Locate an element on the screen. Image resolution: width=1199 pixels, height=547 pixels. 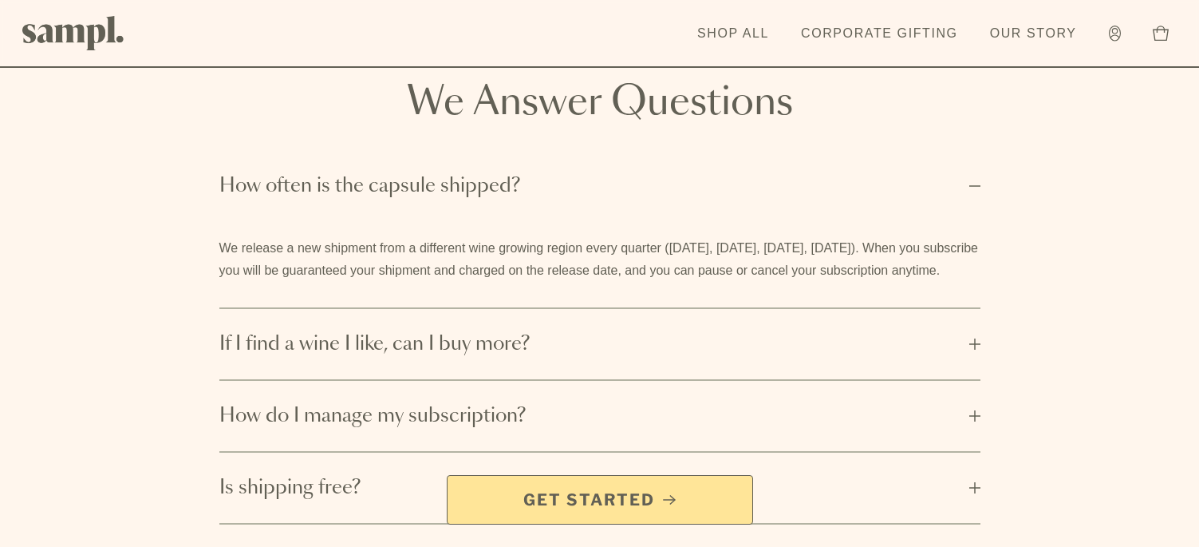
span: How do I manage my subscription? is located at coordinates (590, 416).